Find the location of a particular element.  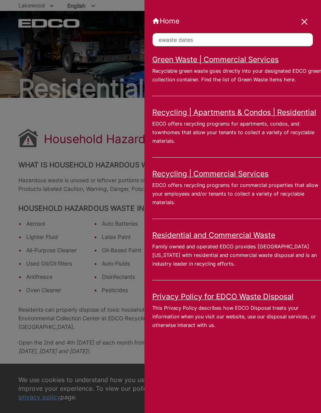

a: Privacy Policy for EDCO Waste Disposal is located at coordinates (223, 296).